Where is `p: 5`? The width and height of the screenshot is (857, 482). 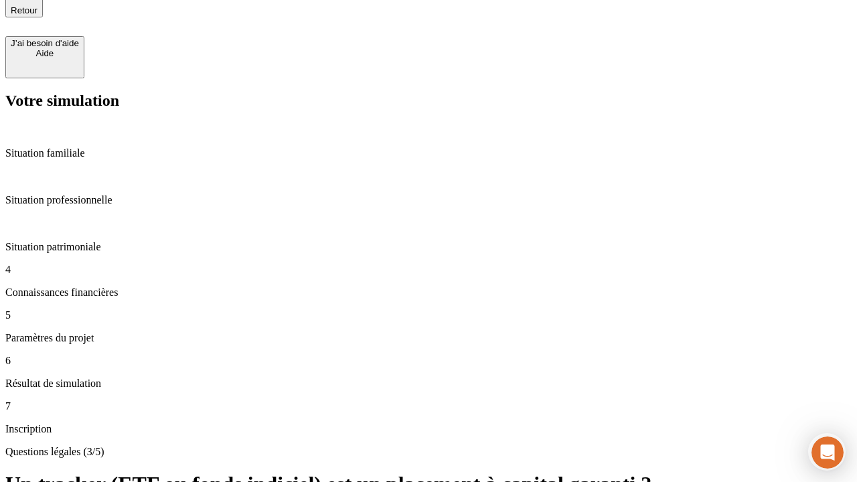
p: 5 is located at coordinates (429, 315).